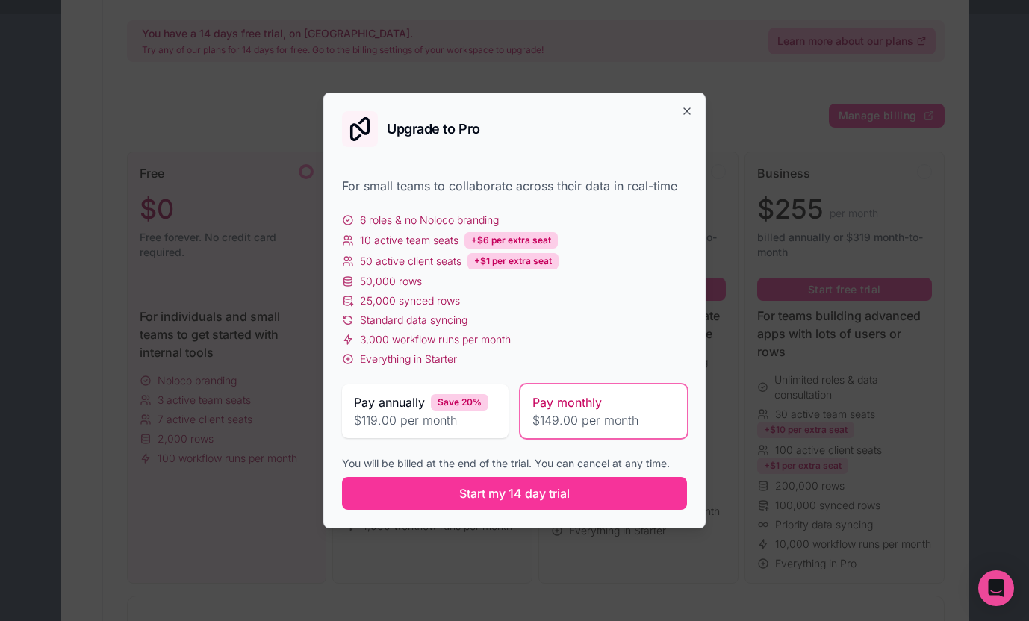 This screenshot has width=1029, height=621. Describe the element at coordinates (409, 240) in the screenshot. I see `span: 10 active team seats` at that location.